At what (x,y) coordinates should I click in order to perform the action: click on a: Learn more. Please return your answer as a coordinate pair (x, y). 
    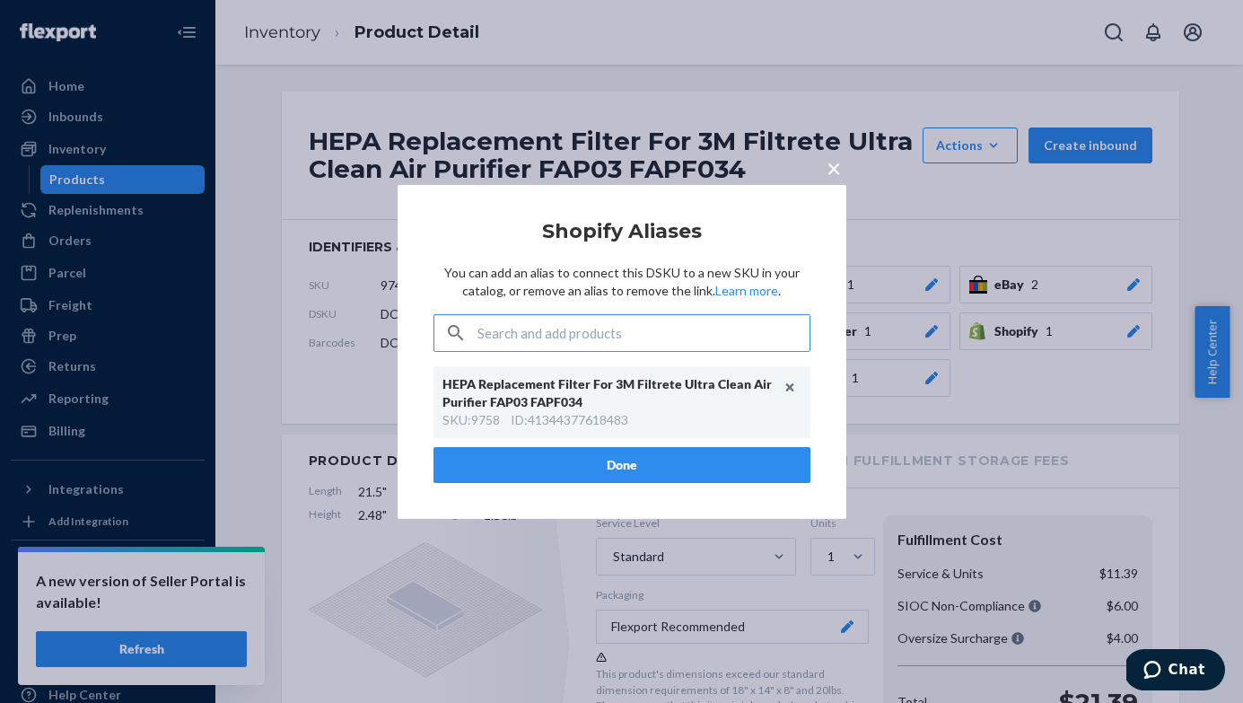
    Looking at the image, I should click on (747, 290).